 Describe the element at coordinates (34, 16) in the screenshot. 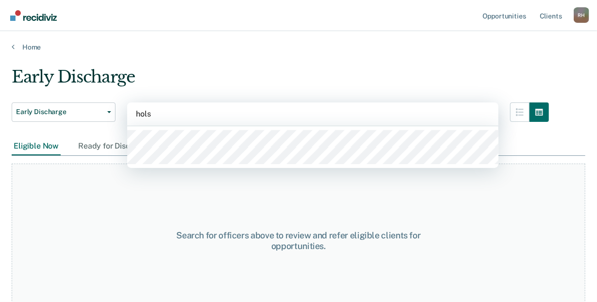

I see `img: Recidiviz` at that location.